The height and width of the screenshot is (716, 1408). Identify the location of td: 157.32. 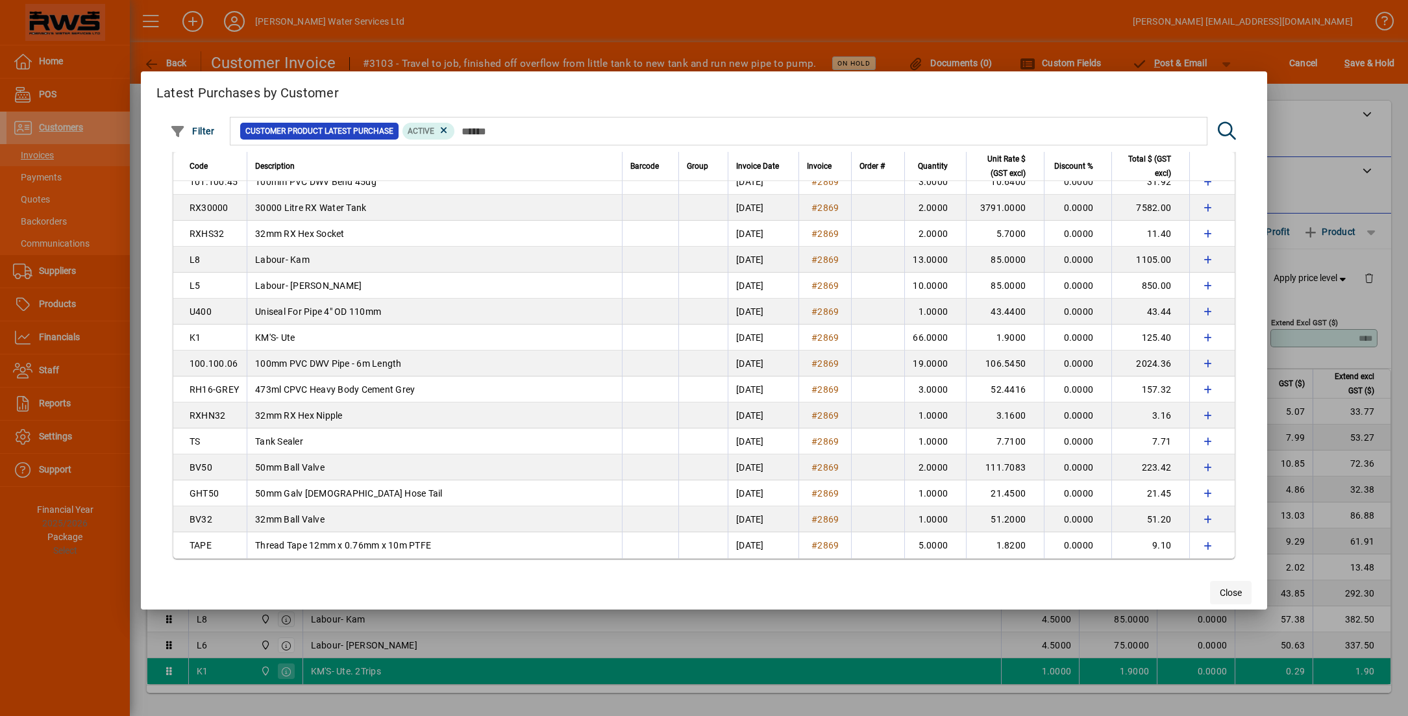
(1150, 389).